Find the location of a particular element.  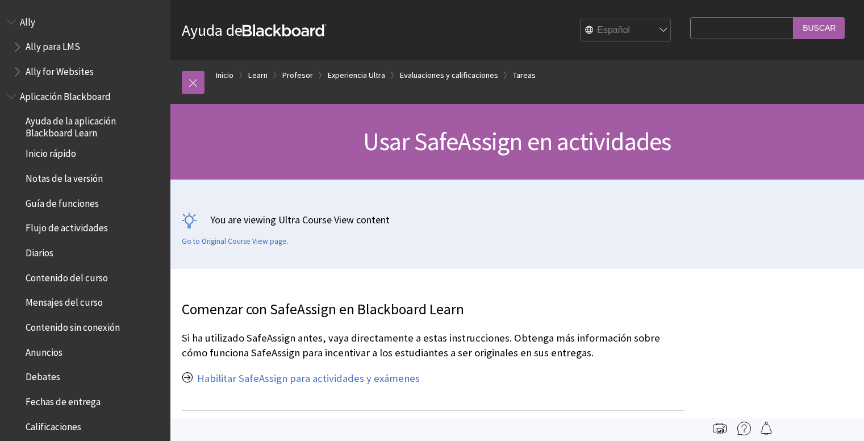

p: You are viewing Ultra Course View content is located at coordinates (517, 219).